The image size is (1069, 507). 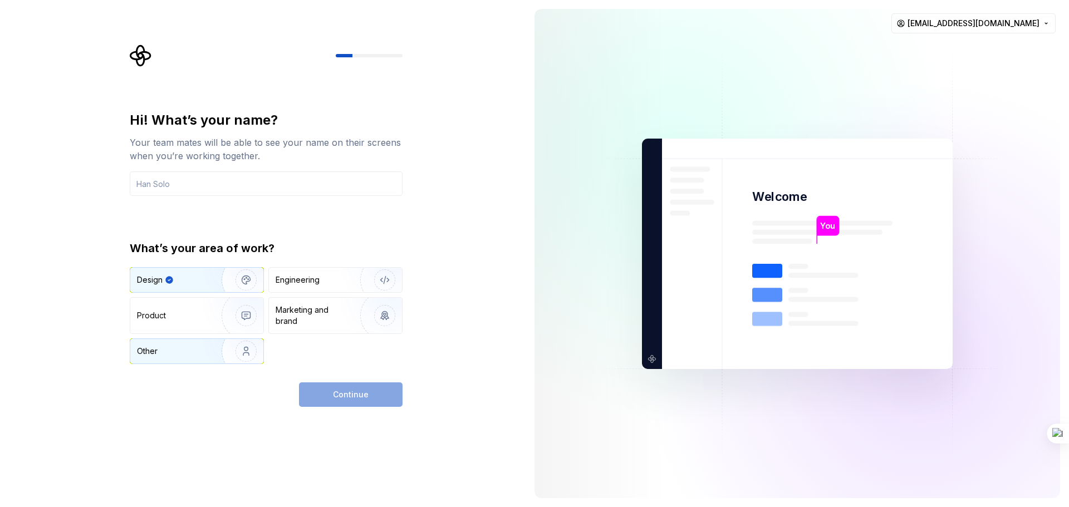 What do you see at coordinates (266, 149) in the screenshot?
I see `div: Your team mates will be able to see your name on their screens when you’re working together.` at bounding box center [266, 149].